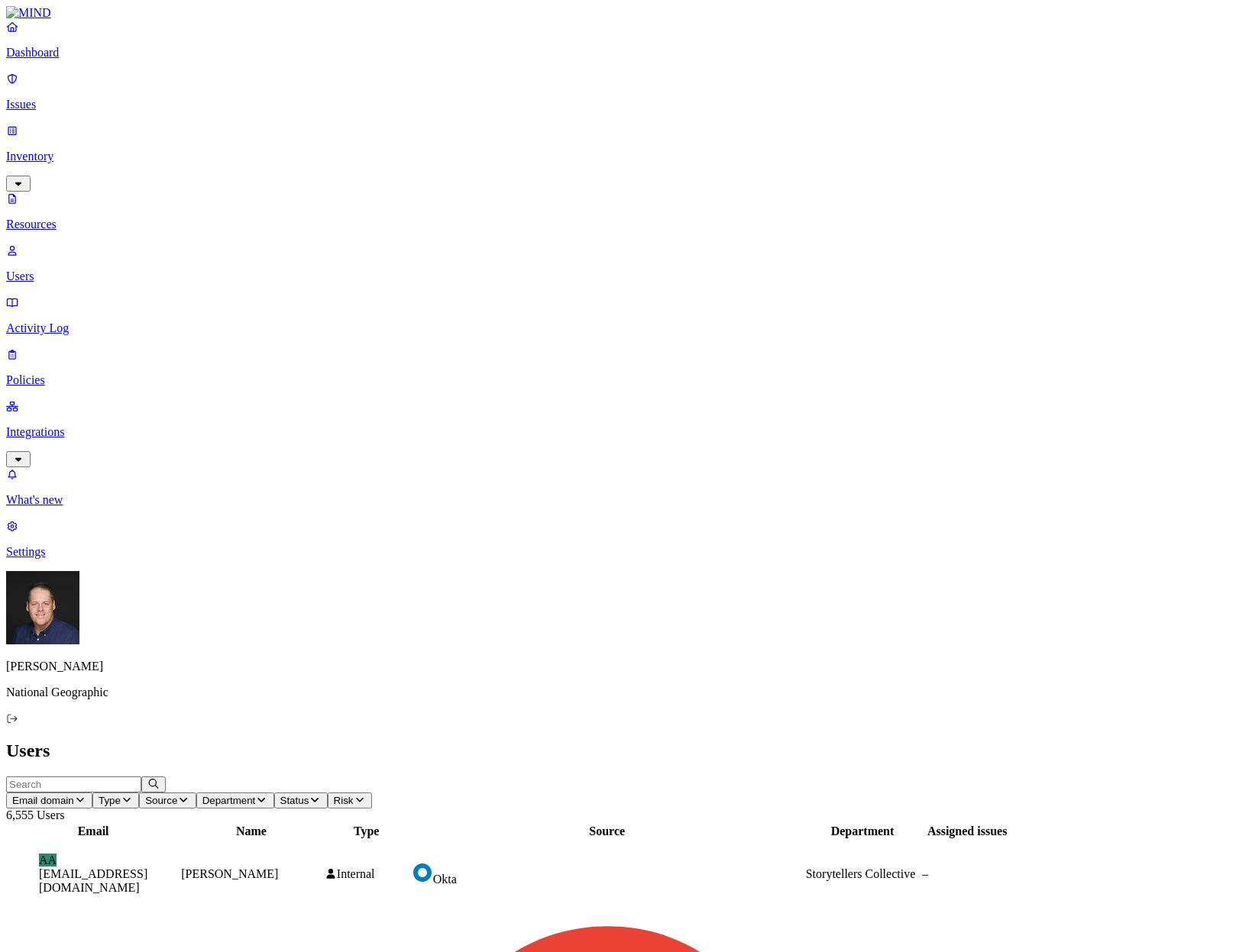  Describe the element at coordinates (618, 212) in the screenshot. I see `a: Resources` at that location.